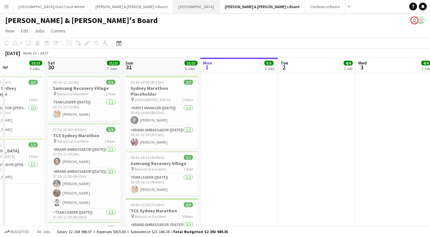 The width and height of the screenshot is (430, 237). What do you see at coordinates (362, 63) in the screenshot?
I see `span: Wed` at bounding box center [362, 63].